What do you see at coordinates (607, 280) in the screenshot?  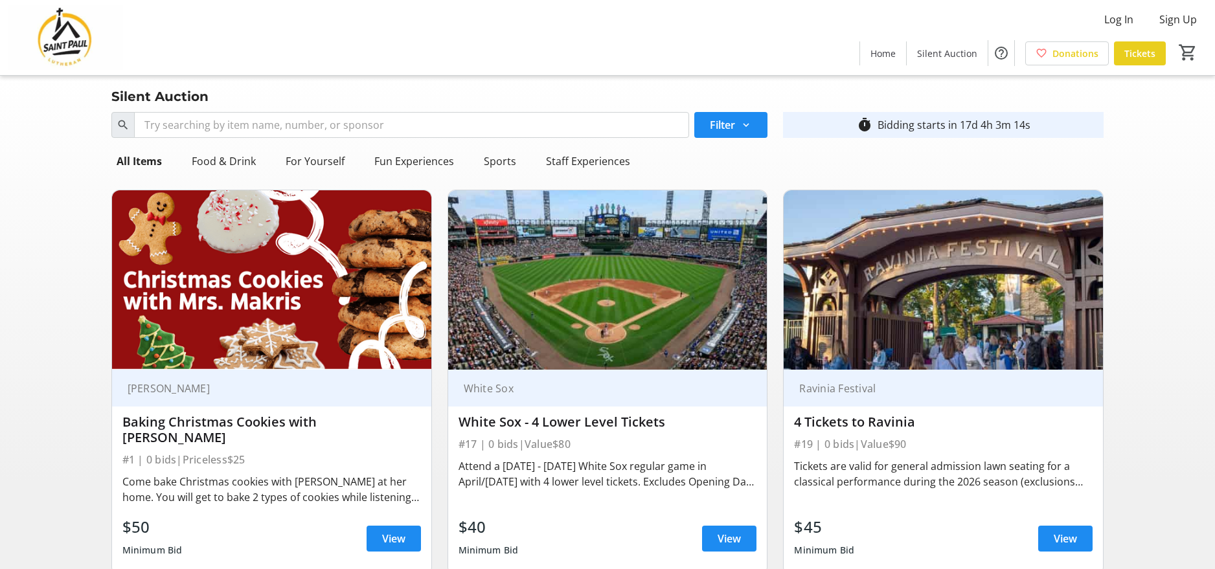 I see `img: White Sox - 4 Lower Level Tickets` at bounding box center [607, 280].